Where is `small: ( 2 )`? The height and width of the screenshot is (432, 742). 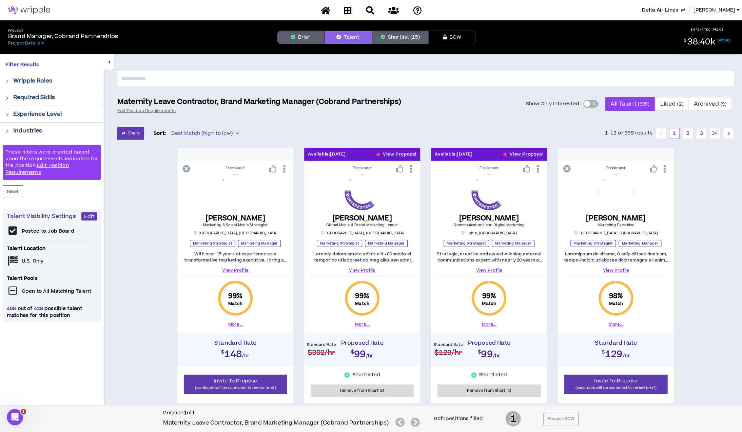 small: ( 2 ) is located at coordinates (680, 104).